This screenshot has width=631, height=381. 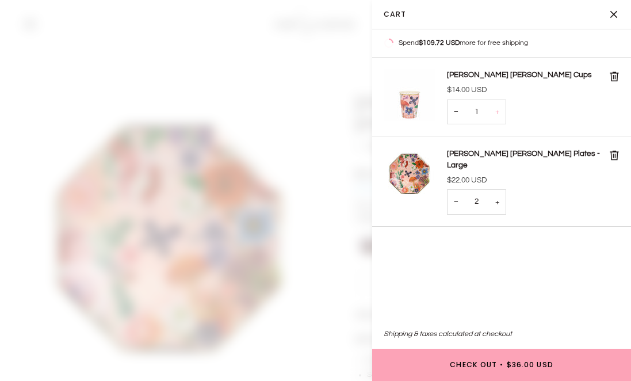 What do you see at coordinates (447, 334) in the screenshot?
I see `em: Shipping & taxes calculated at checkout` at bounding box center [447, 334].